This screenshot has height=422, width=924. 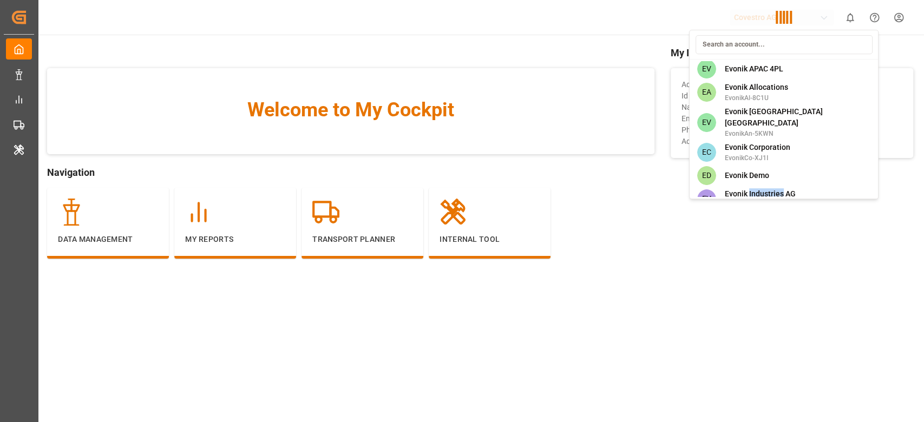 What do you see at coordinates (350, 110) in the screenshot?
I see `span: Welcome to My Cockpit` at bounding box center [350, 110].